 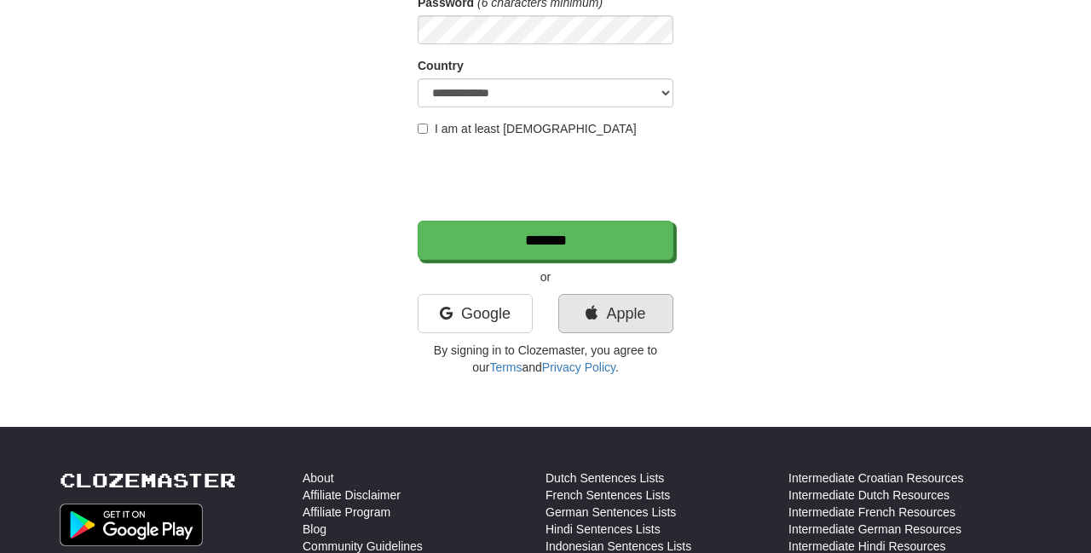 I want to click on a: Google, so click(x=475, y=314).